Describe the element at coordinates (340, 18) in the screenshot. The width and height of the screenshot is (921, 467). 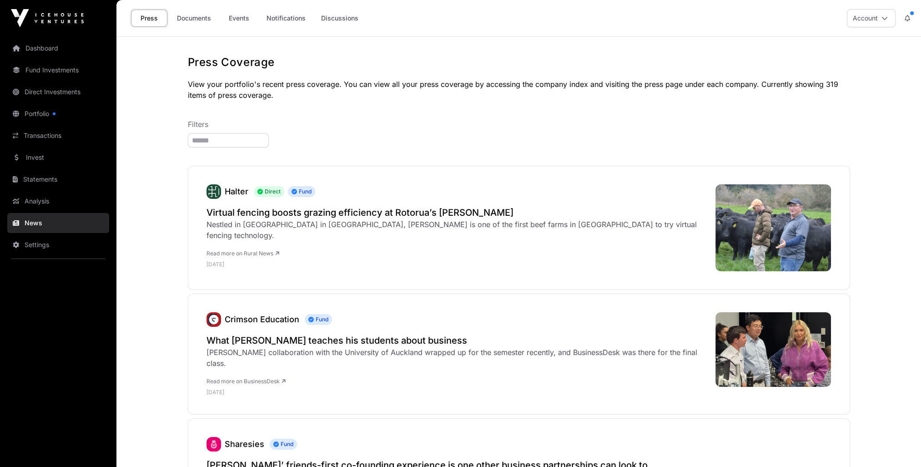
I see `a: Discussions` at that location.